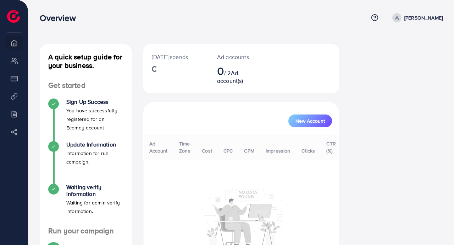  I want to click on span: New Account, so click(310, 121).